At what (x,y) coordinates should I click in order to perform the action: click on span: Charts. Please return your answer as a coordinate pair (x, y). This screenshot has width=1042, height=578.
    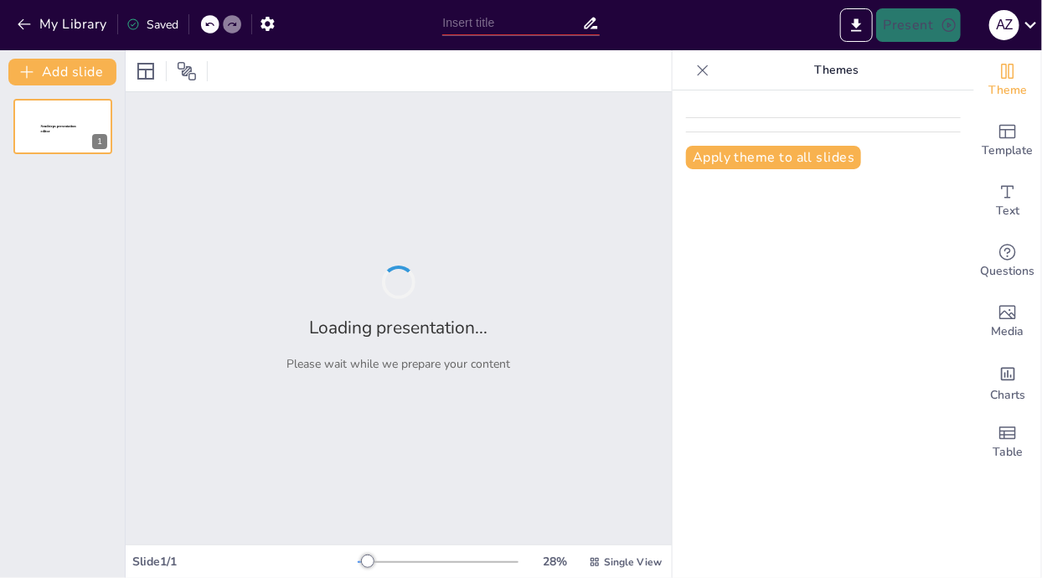
    Looking at the image, I should click on (1008, 396).